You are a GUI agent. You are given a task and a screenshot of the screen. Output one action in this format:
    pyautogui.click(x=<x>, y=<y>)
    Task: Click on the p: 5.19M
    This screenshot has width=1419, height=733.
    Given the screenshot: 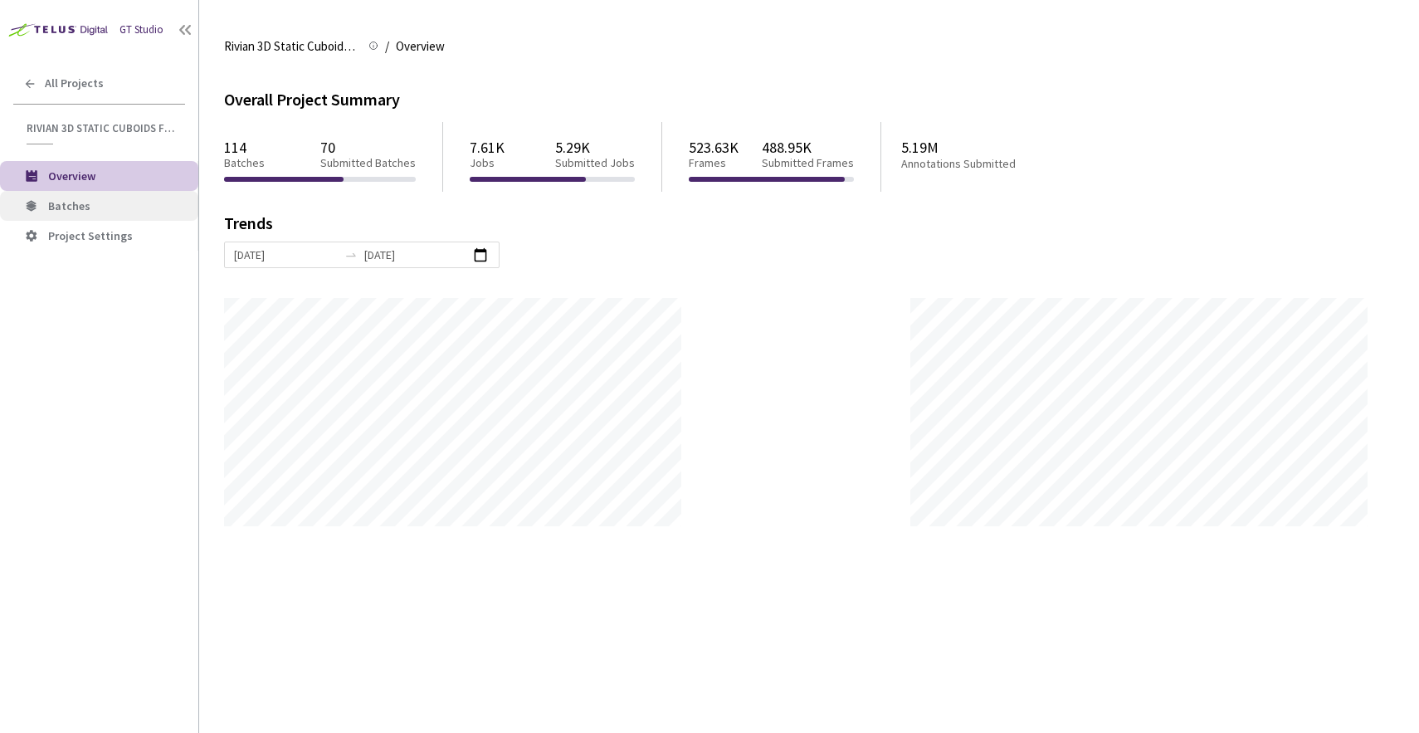 What is the action you would take?
    pyautogui.click(x=991, y=147)
    